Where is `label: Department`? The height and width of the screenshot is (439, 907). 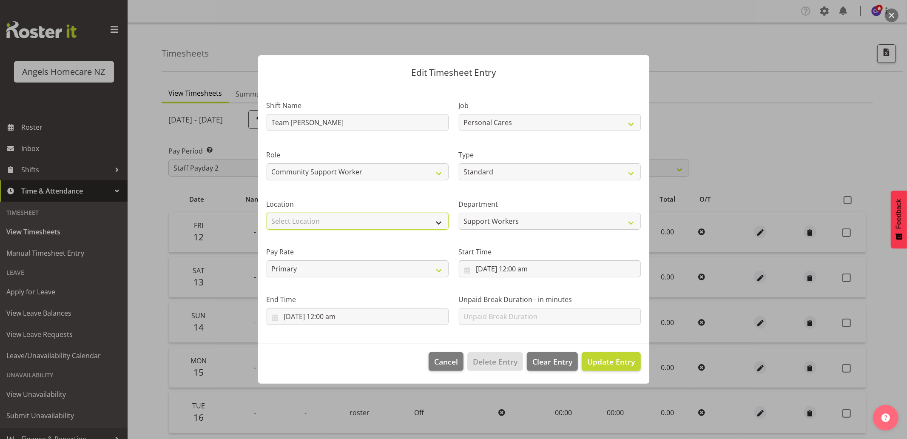 label: Department is located at coordinates (550, 204).